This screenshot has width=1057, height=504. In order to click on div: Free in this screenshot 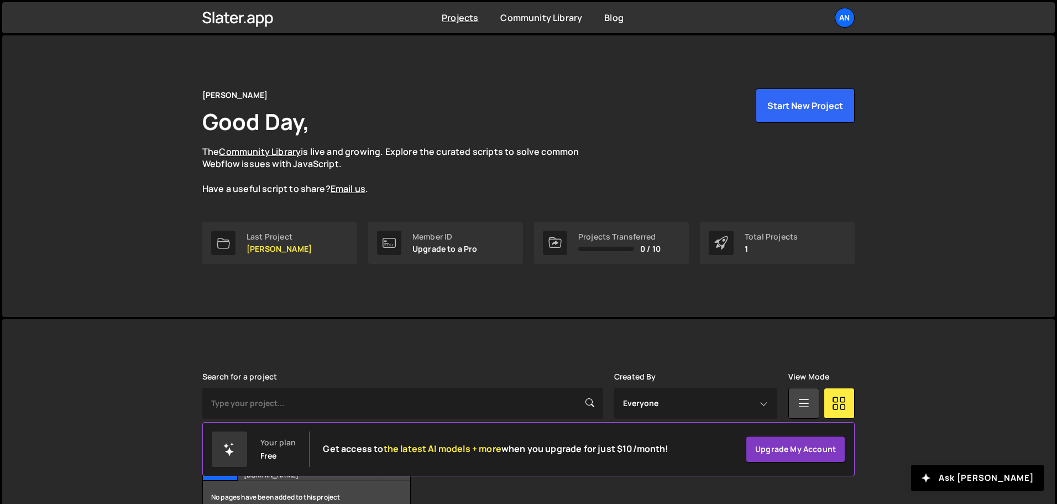, I will do `click(269, 456)`.